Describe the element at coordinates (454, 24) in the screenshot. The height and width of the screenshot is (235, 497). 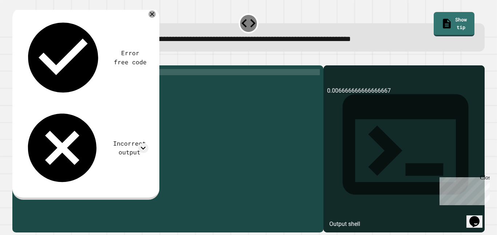
I see `a: Show tip` at that location.